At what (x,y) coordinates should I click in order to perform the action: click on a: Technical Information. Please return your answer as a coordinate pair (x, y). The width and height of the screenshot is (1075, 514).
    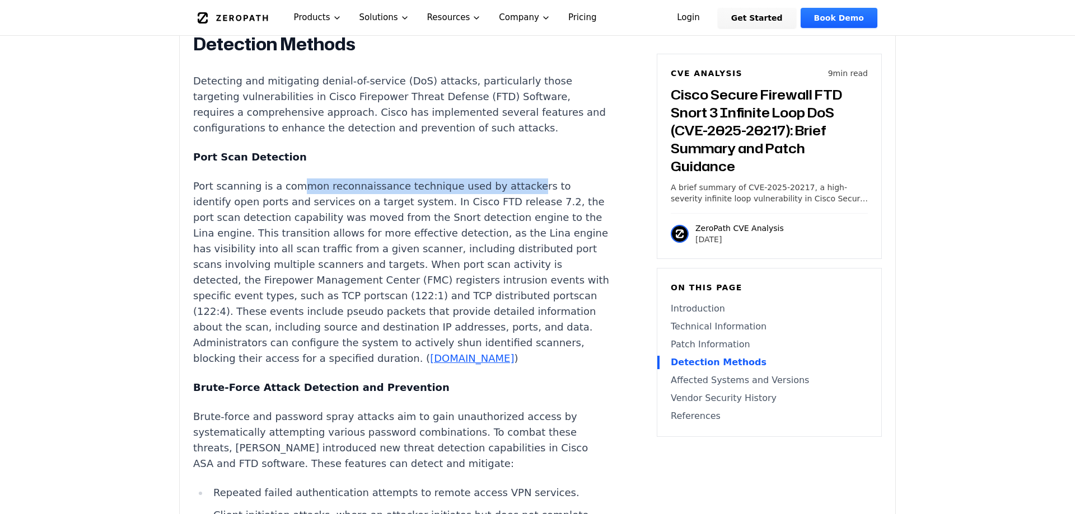
    Looking at the image, I should click on (769, 327).